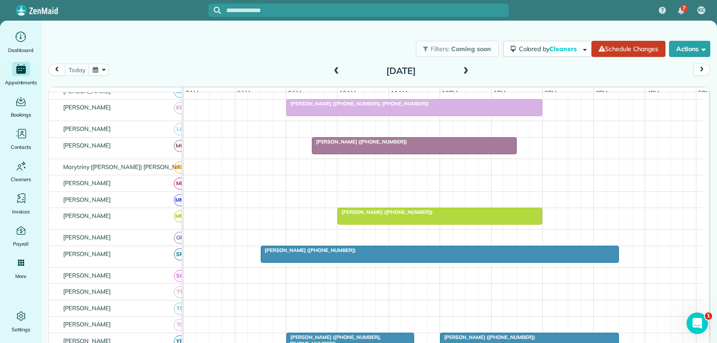  Describe the element at coordinates (499, 93) in the screenshot. I see `span: 1pm` at that location.